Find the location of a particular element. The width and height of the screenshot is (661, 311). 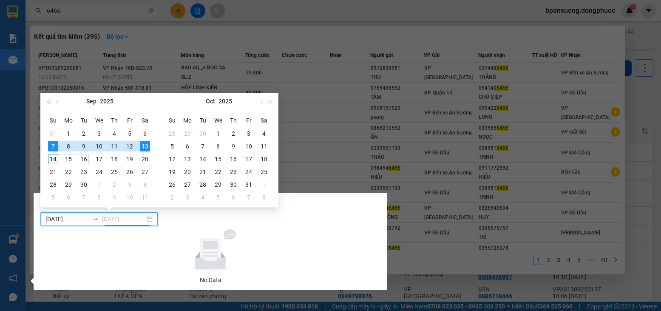

td: 2025-09-12 is located at coordinates (130, 146).